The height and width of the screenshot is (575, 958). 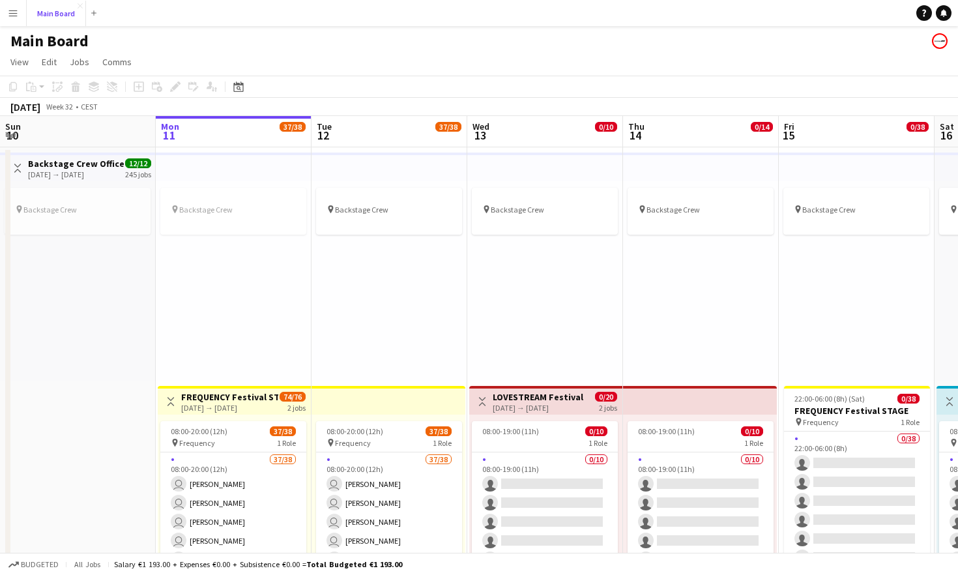 I want to click on span: All jobs, so click(x=87, y=564).